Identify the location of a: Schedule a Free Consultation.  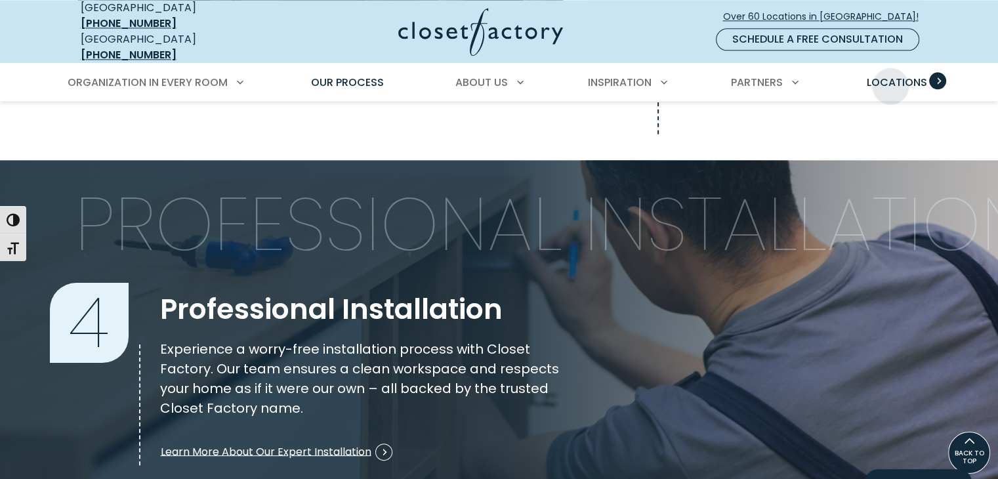
(818, 39).